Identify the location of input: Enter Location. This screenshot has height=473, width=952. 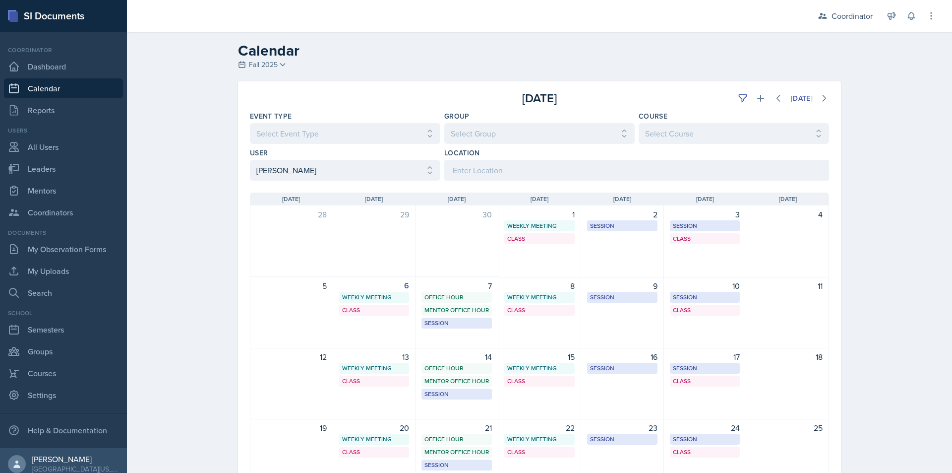
(637, 170).